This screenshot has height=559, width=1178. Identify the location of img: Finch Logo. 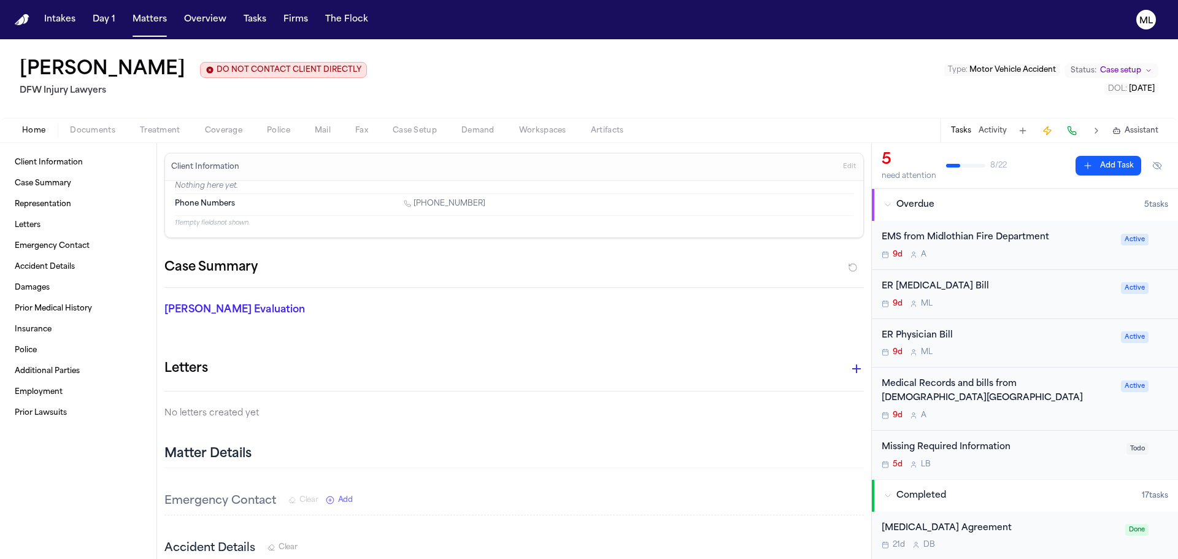
(22, 20).